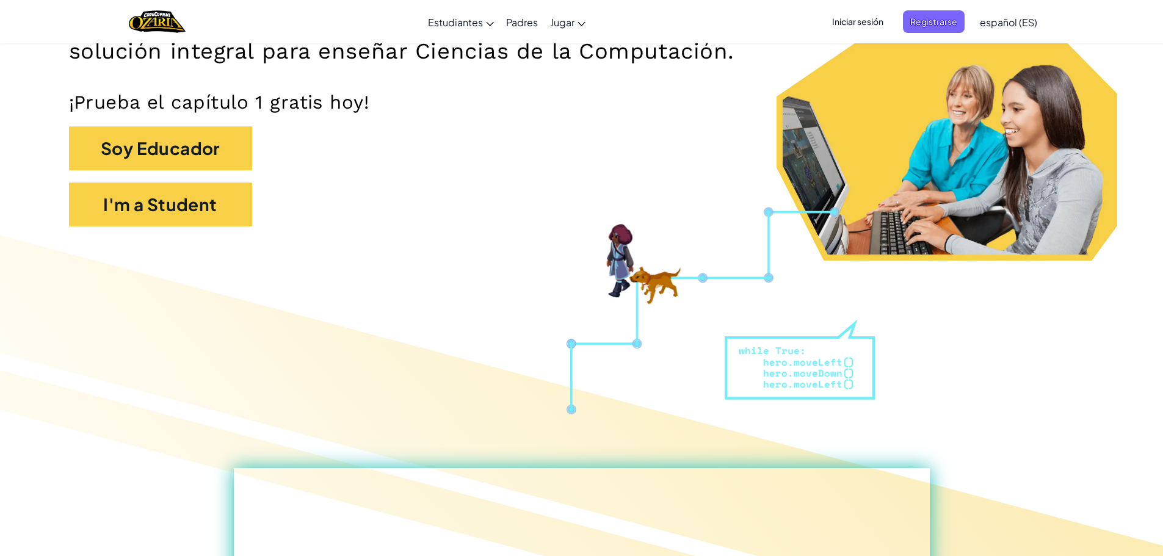 The width and height of the screenshot is (1163, 556). What do you see at coordinates (858, 21) in the screenshot?
I see `button: Iniciar sesión` at bounding box center [858, 21].